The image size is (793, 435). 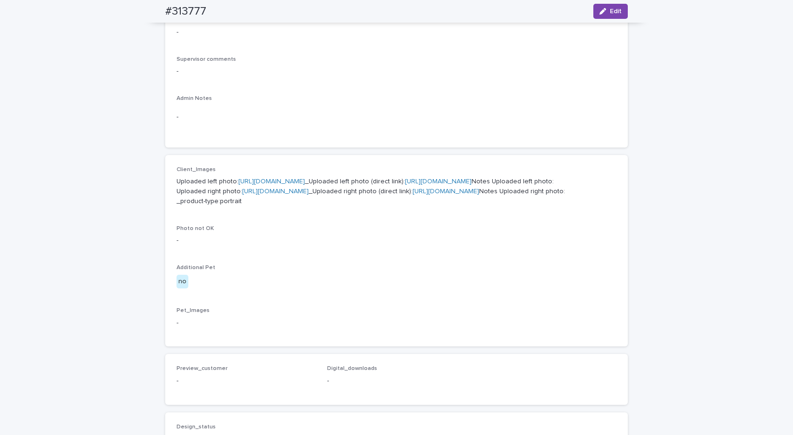 I want to click on span: Photo not OK, so click(x=195, y=229).